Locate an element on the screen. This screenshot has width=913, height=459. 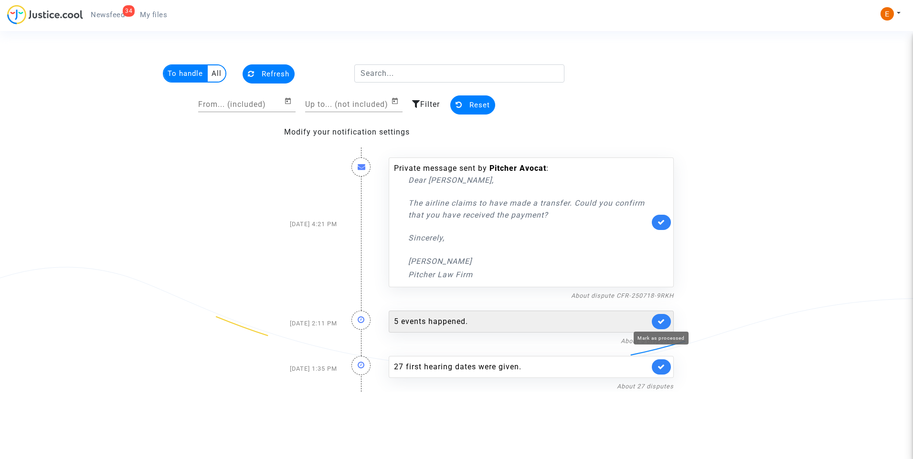
div: 34 is located at coordinates (128, 11).